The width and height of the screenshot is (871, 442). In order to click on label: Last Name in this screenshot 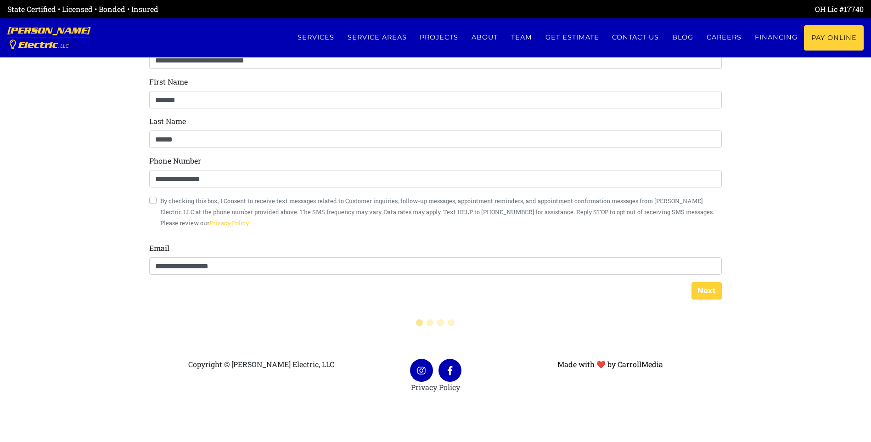, I will do `click(168, 121)`.